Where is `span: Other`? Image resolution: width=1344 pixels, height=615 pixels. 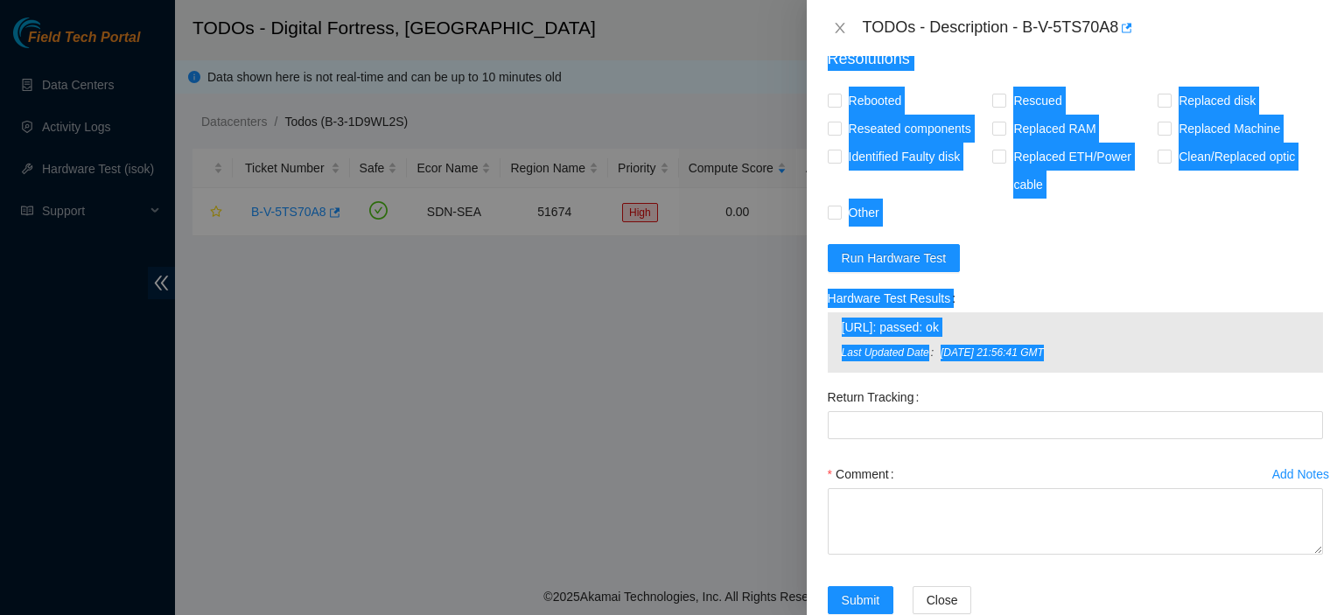 span: Other is located at coordinates (864, 213).